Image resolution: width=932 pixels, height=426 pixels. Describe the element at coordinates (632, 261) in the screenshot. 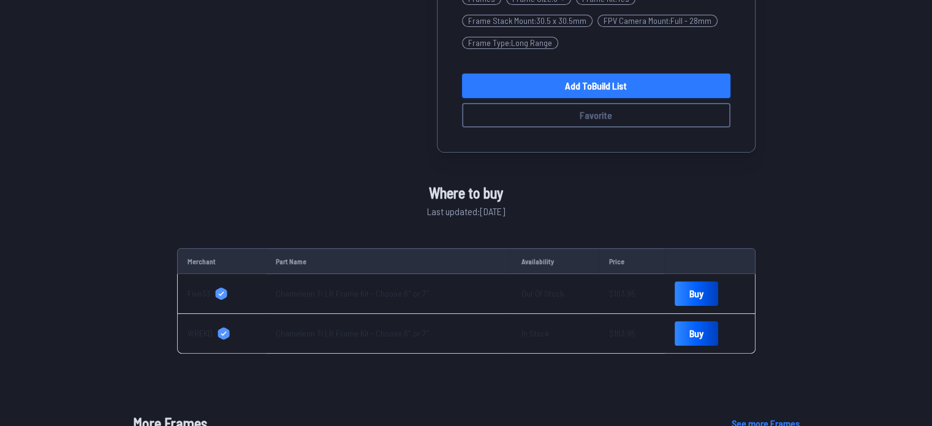

I see `td: Price` at that location.